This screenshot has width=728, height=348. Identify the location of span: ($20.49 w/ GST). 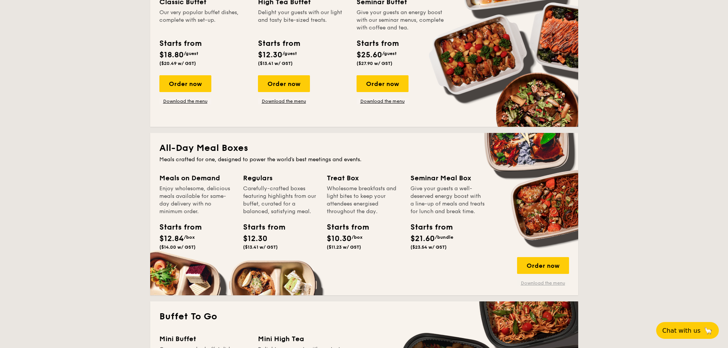
(178, 63).